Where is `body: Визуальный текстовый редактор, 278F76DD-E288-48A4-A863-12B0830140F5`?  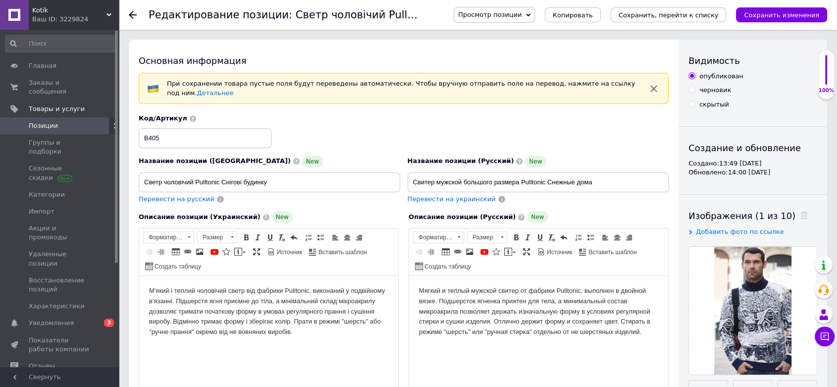
body: Визуальный текстовый редактор, 278F76DD-E288-48A4-A863-12B0830140F5 is located at coordinates (129, 36).